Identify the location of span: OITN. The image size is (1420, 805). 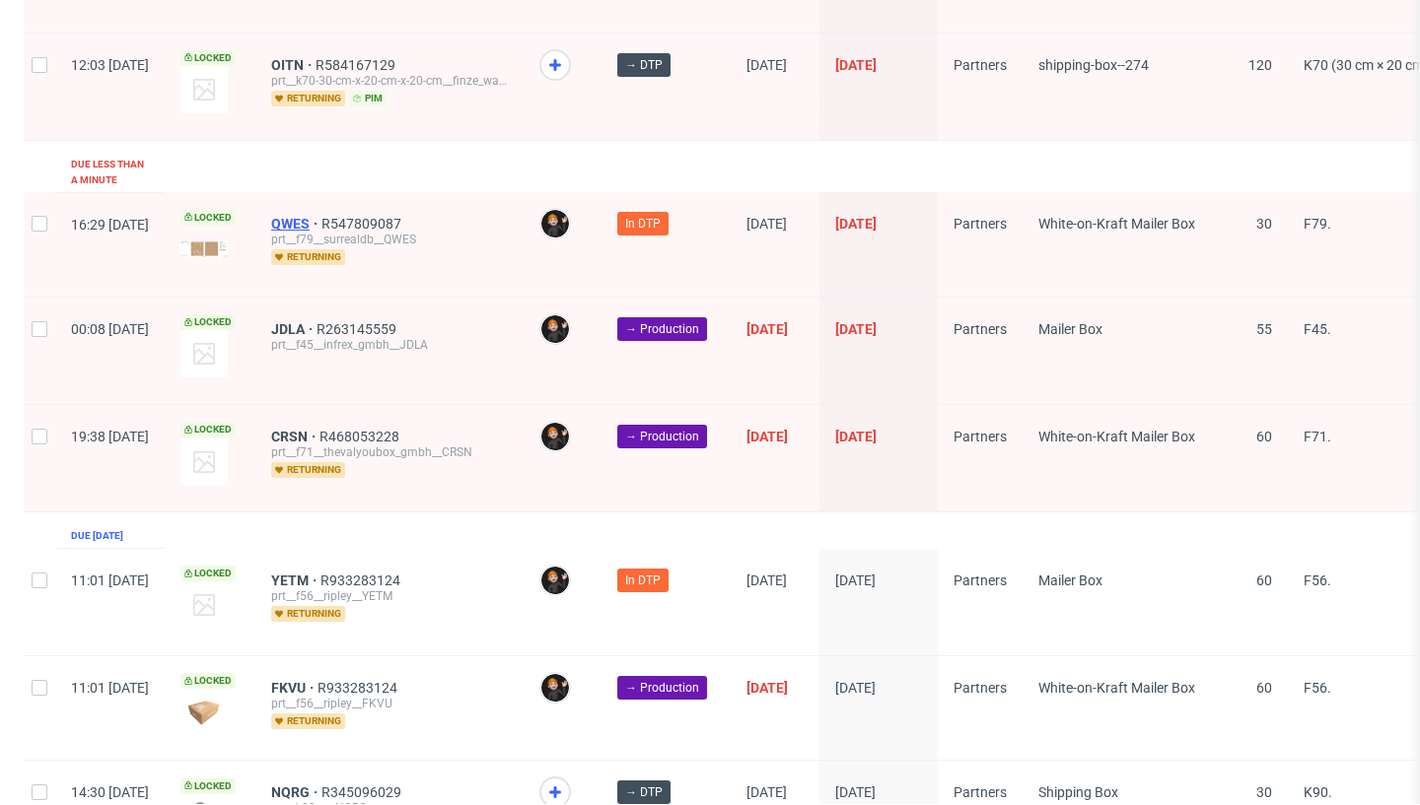
(293, 65).